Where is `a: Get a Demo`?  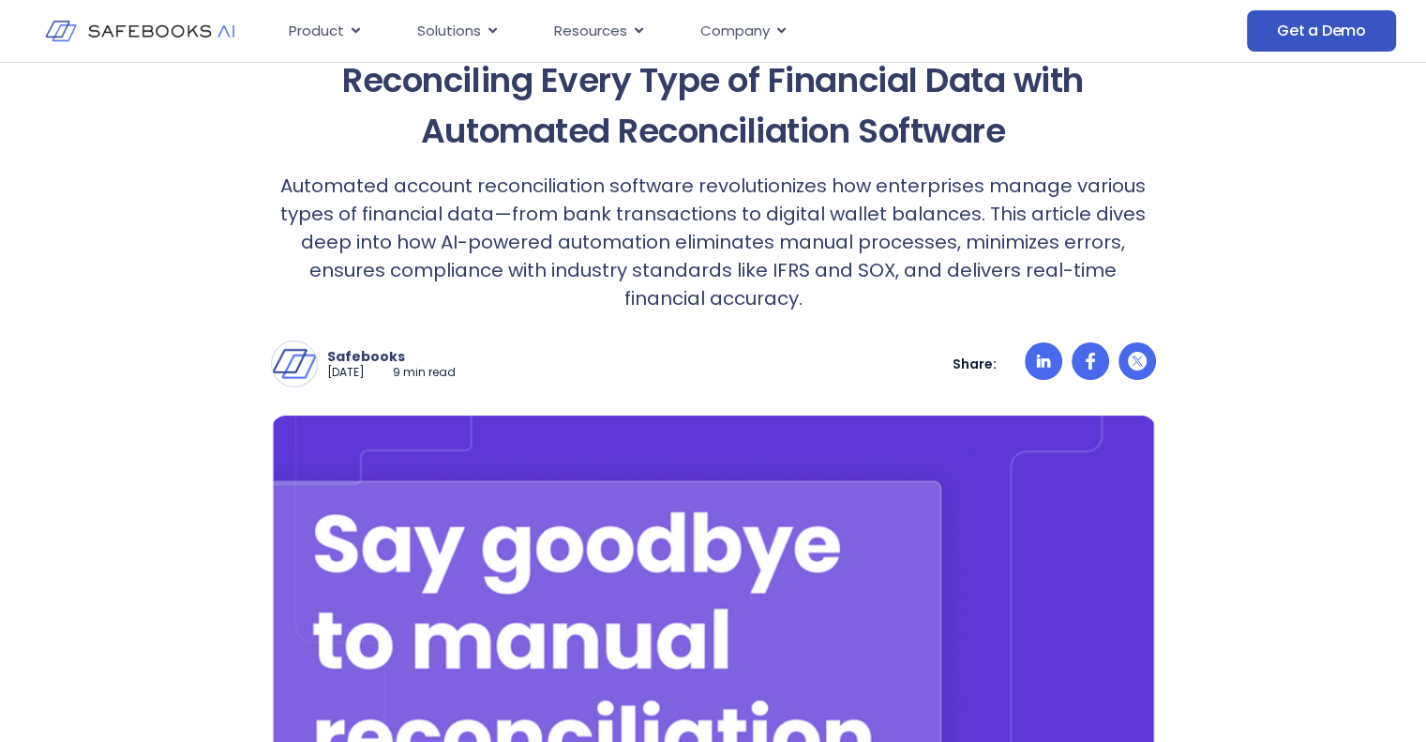
a: Get a Demo is located at coordinates (1321, 31).